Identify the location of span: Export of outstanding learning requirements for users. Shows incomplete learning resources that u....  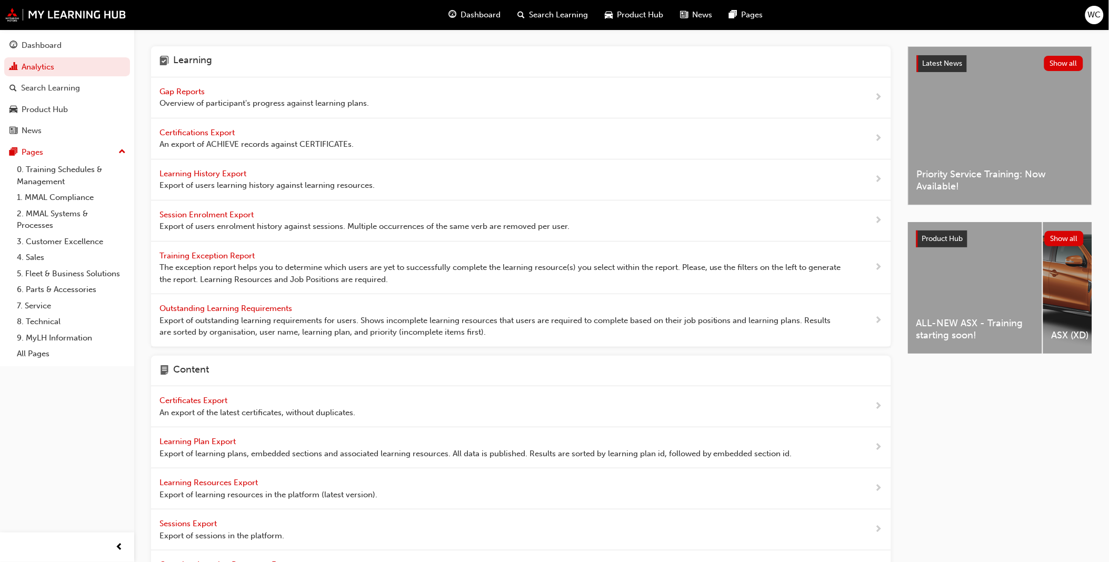
(500, 326).